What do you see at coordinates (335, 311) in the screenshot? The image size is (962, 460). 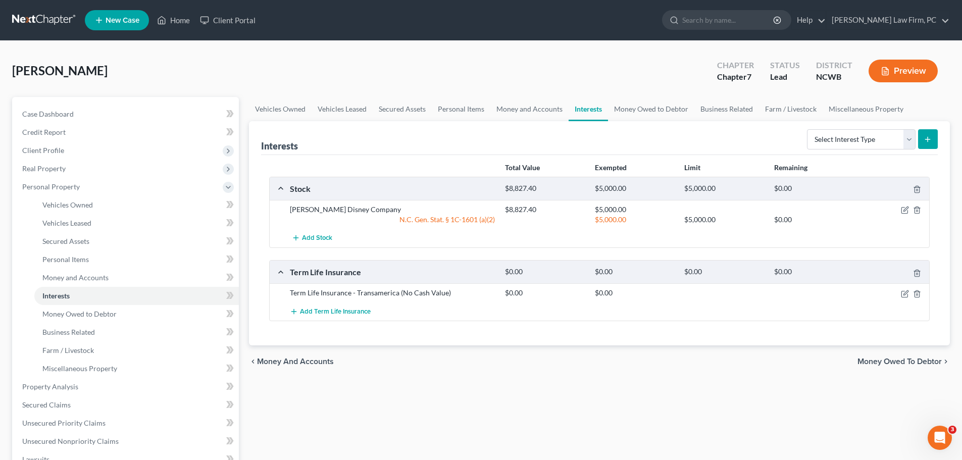 I see `span: Add Term Life Insurance` at bounding box center [335, 311].